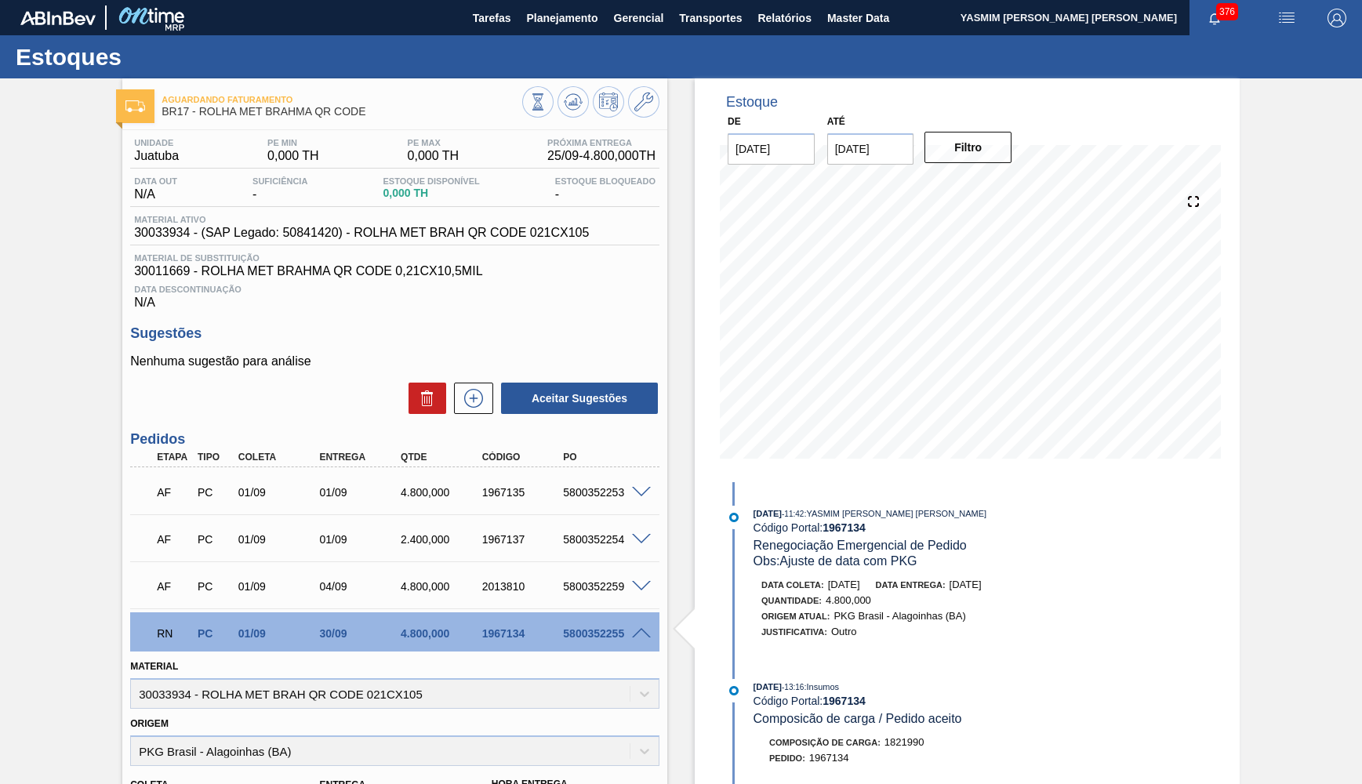 This screenshot has width=1362, height=784. Describe the element at coordinates (605, 181) in the screenshot. I see `span: Estoque Bloqueado` at that location.